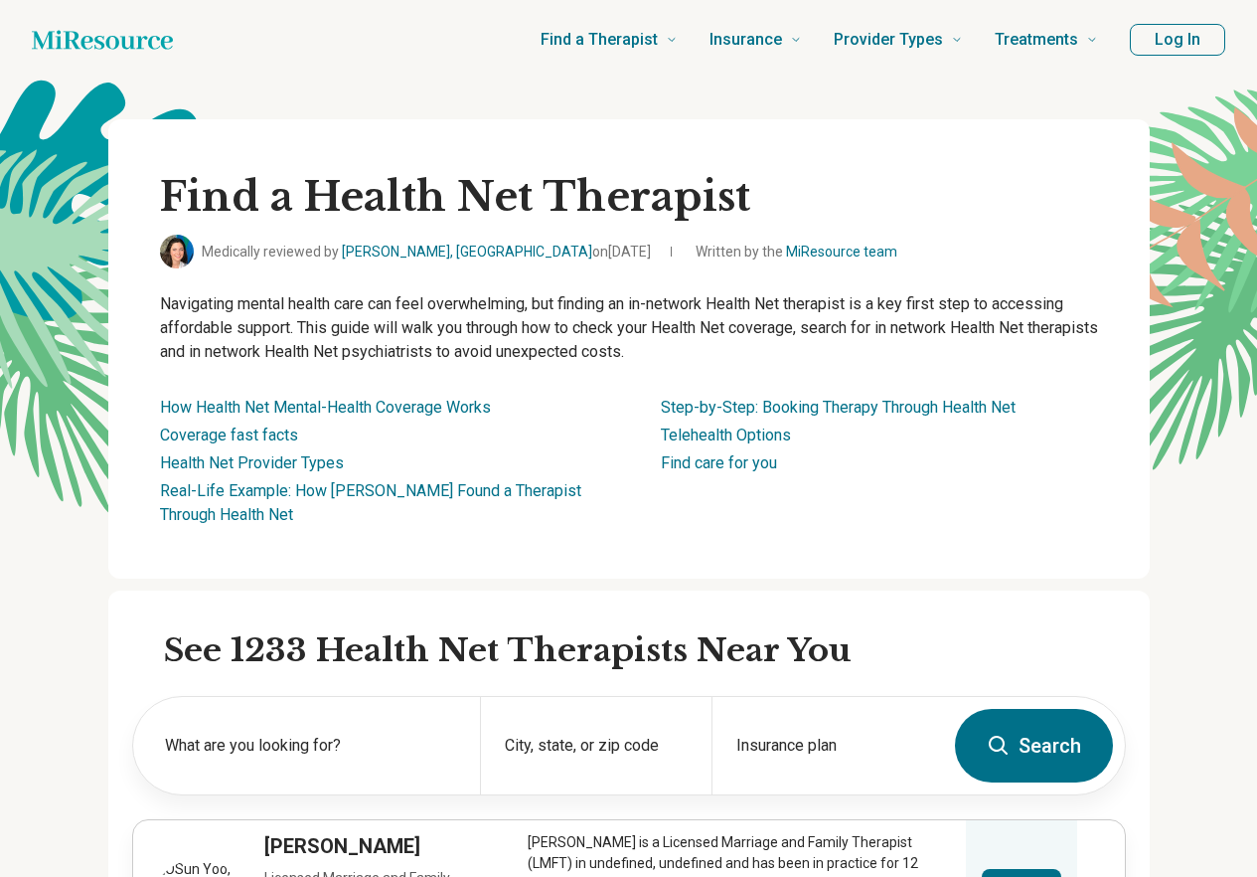 This screenshot has height=877, width=1257. What do you see at coordinates (599, 40) in the screenshot?
I see `span: Find a Therapist` at bounding box center [599, 40].